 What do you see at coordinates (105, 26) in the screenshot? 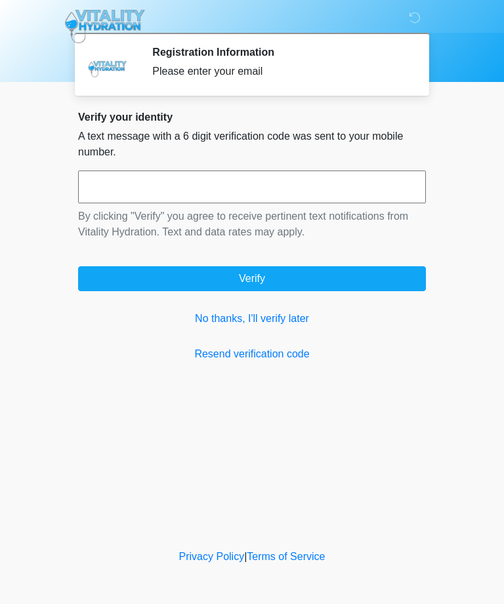
I see `img: Vitality Hydration Logo` at bounding box center [105, 26].